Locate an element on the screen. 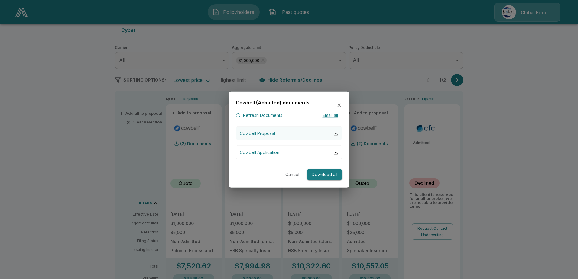 The width and height of the screenshot is (578, 279). button: Cowbell Proposal is located at coordinates (289, 133).